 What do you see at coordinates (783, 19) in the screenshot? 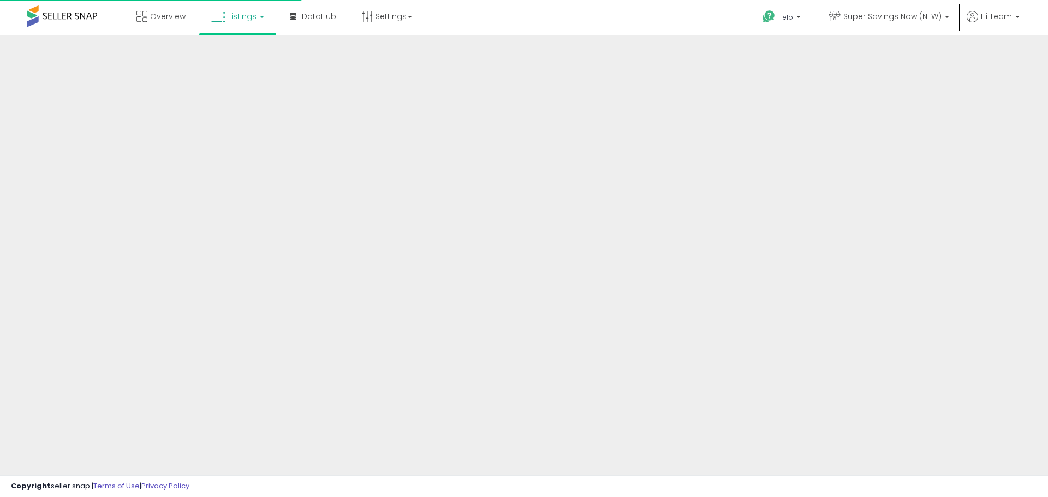
I see `a: Help` at bounding box center [783, 19].